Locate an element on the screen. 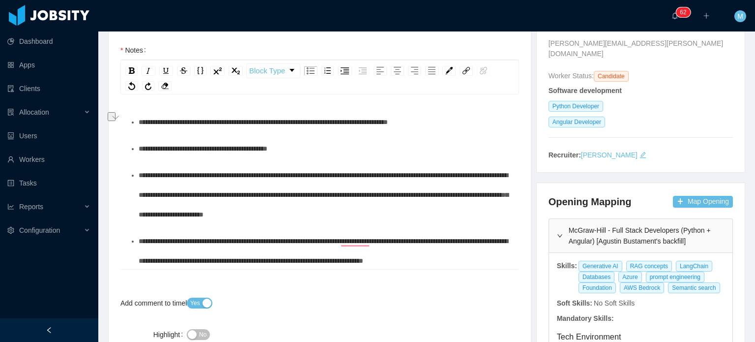 The image size is (755, 342). div: Bold is located at coordinates (131, 71).